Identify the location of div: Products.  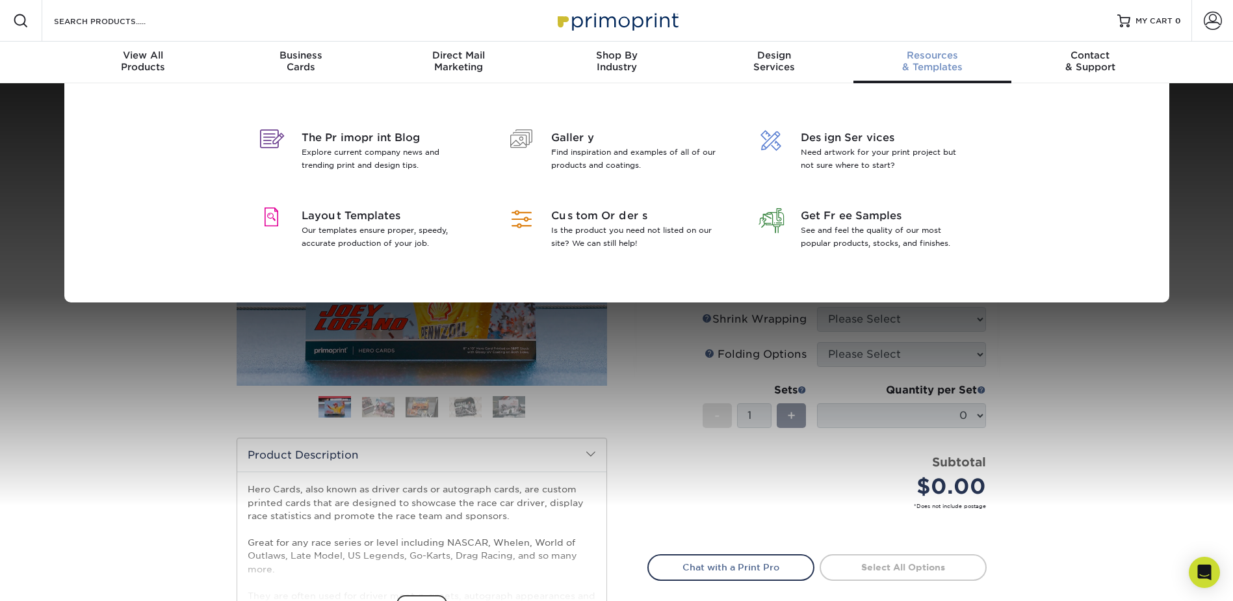
(143, 61).